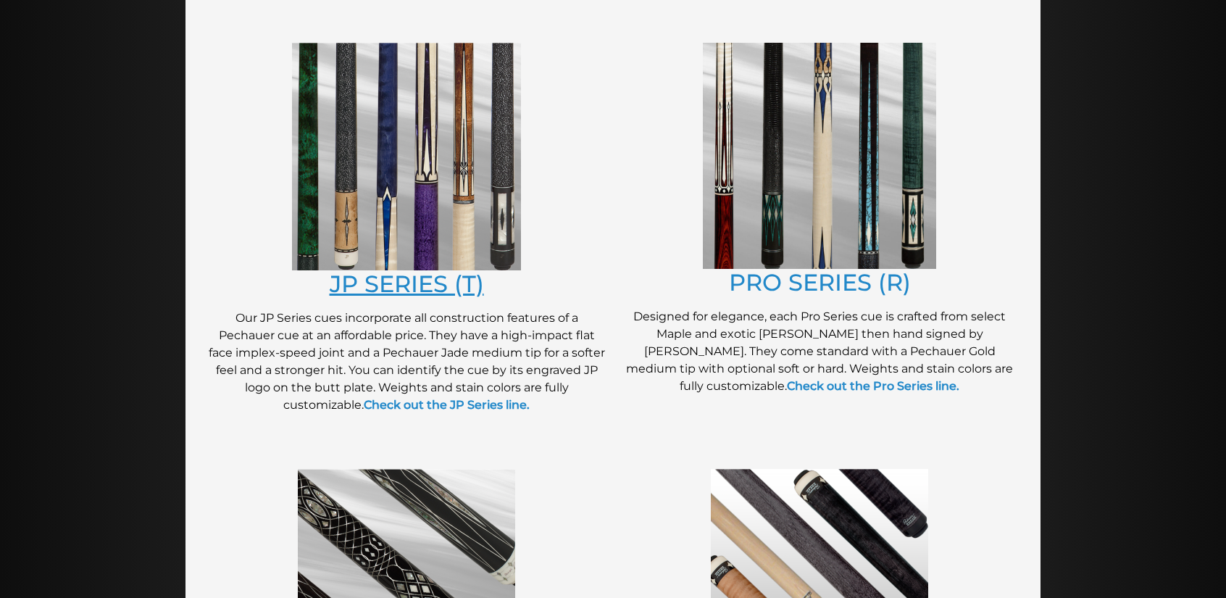 The height and width of the screenshot is (598, 1226). I want to click on a: PRO SERIES (R), so click(820, 282).